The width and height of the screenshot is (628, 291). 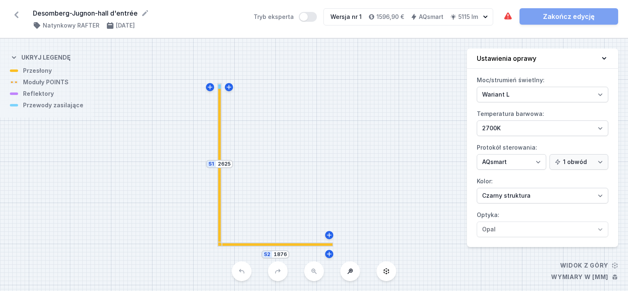 I want to click on button: Ustawienia oprawy, so click(x=542, y=58).